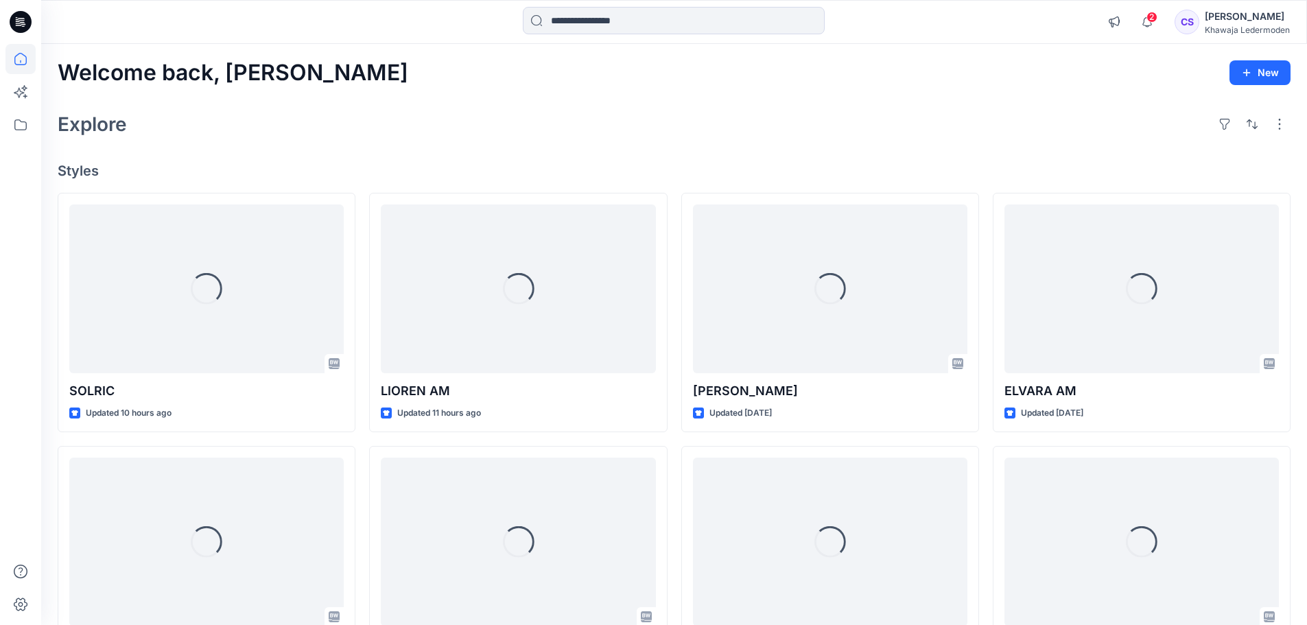 The image size is (1307, 625). Describe the element at coordinates (92, 124) in the screenshot. I see `h2: Explore` at that location.